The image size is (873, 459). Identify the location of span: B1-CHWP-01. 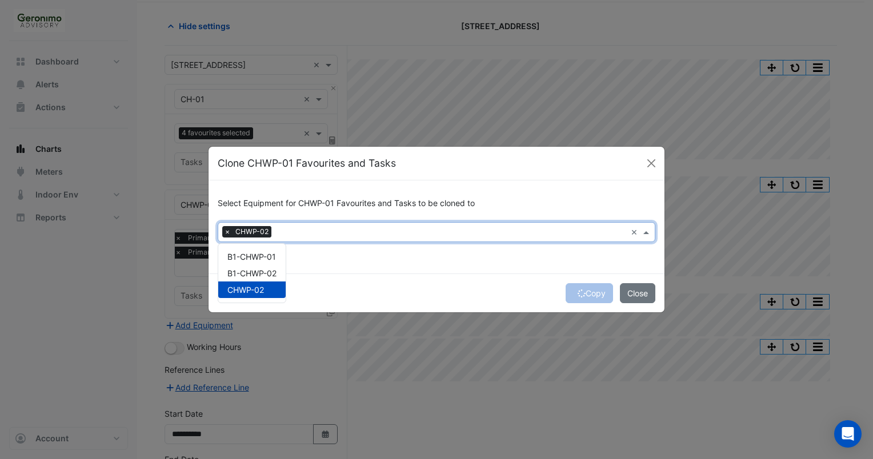
(251, 256).